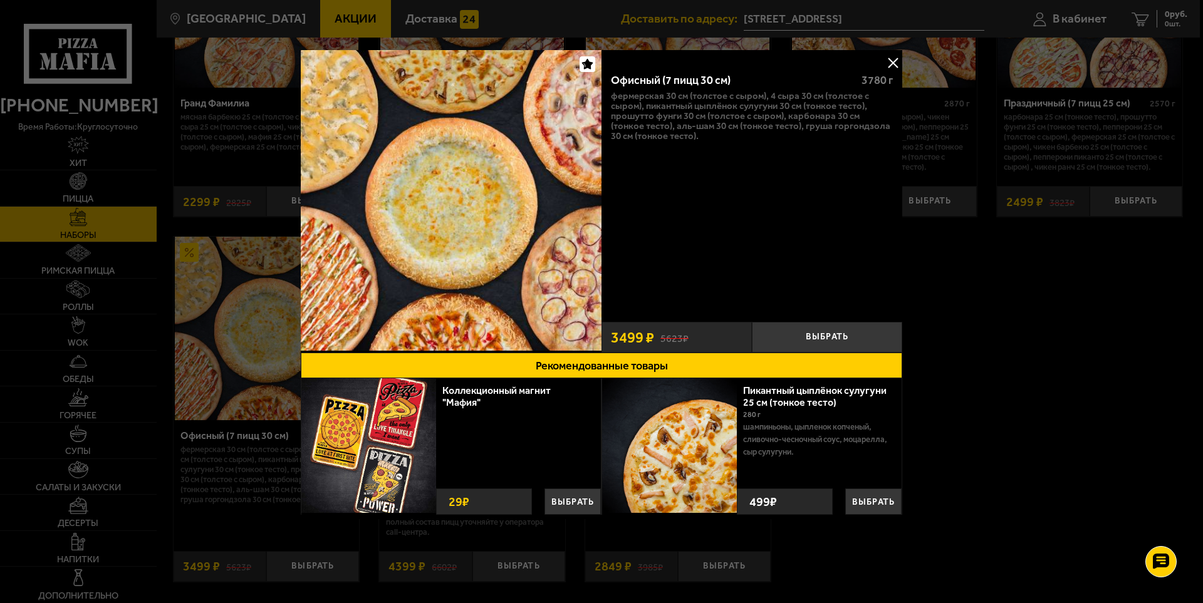 Image resolution: width=1203 pixels, height=603 pixels. What do you see at coordinates (632, 338) in the screenshot?
I see `span: 3499 ₽` at bounding box center [632, 338].